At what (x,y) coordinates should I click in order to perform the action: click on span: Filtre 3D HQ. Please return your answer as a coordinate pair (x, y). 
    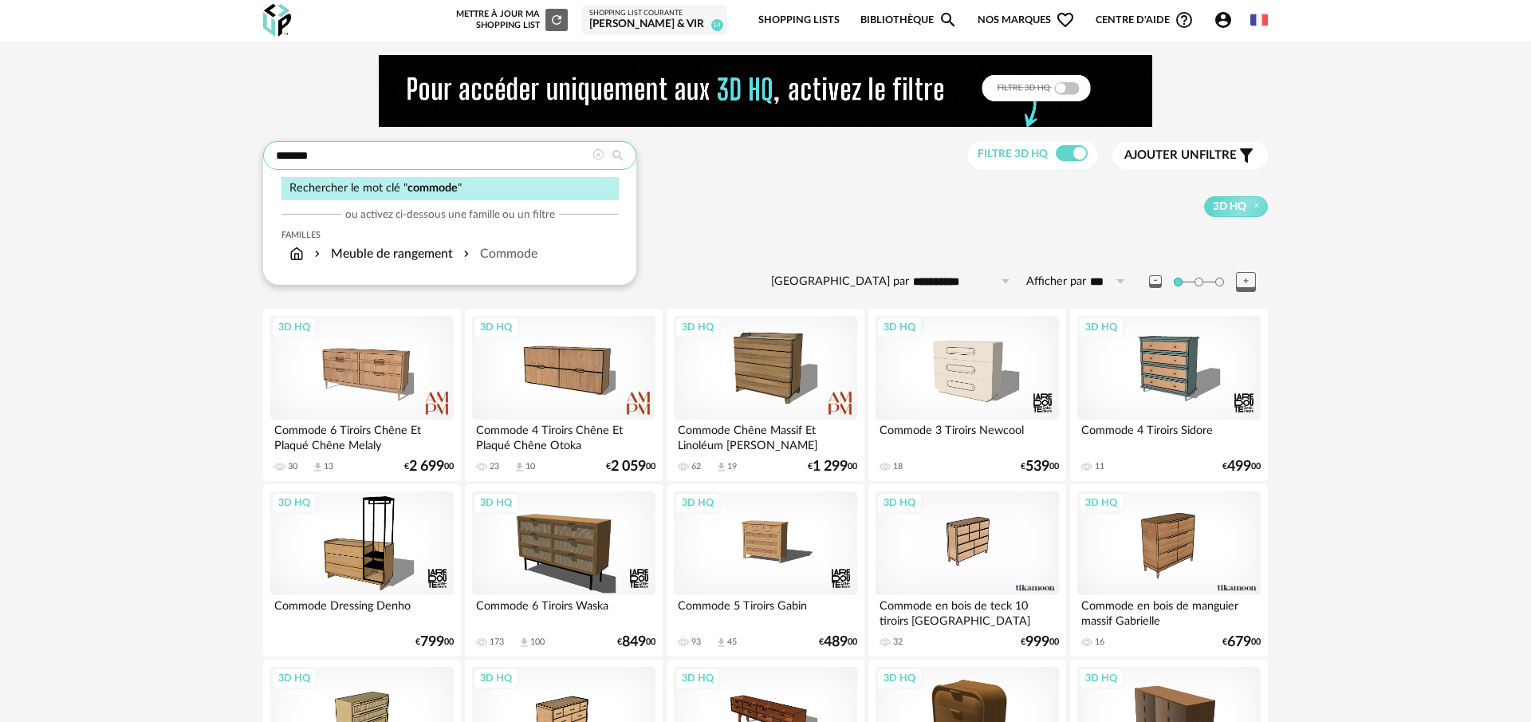
    Looking at the image, I should click on (1013, 154).